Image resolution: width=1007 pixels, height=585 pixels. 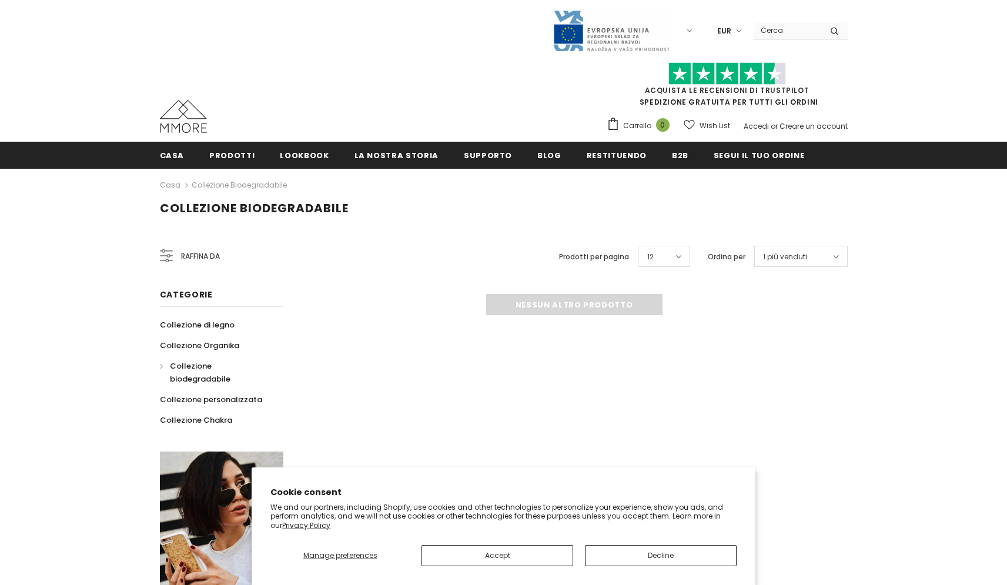 What do you see at coordinates (756, 126) in the screenshot?
I see `a: Accedi` at bounding box center [756, 126].